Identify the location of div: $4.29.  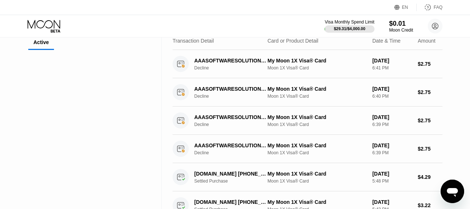
(430, 177).